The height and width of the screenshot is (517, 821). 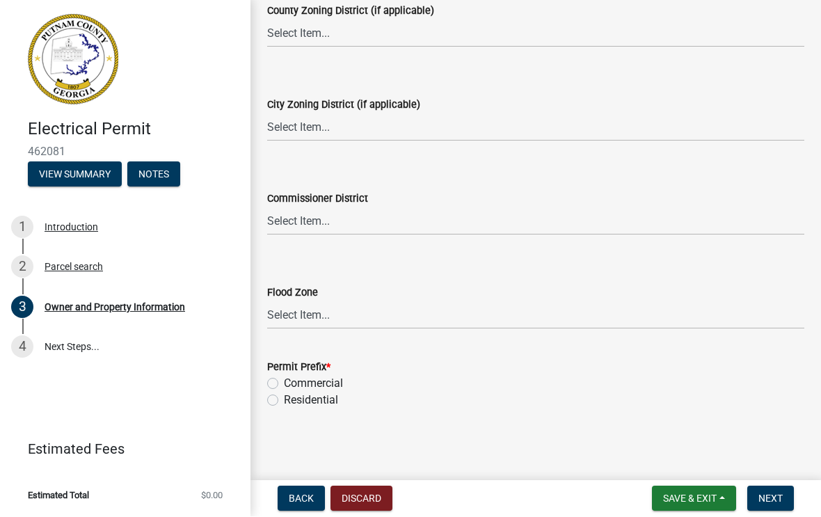 I want to click on div: Introduction, so click(x=71, y=228).